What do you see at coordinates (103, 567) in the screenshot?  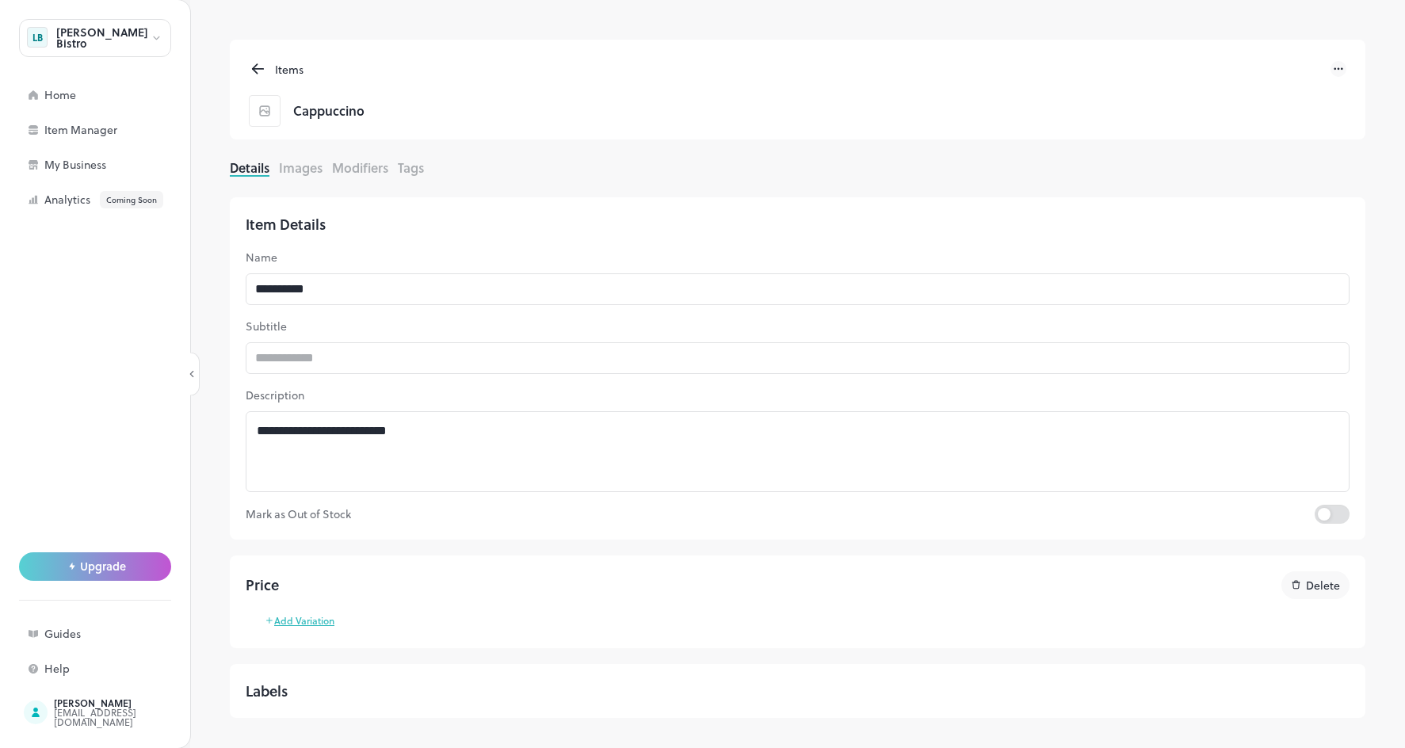 I see `span: Upgrade` at bounding box center [103, 567].